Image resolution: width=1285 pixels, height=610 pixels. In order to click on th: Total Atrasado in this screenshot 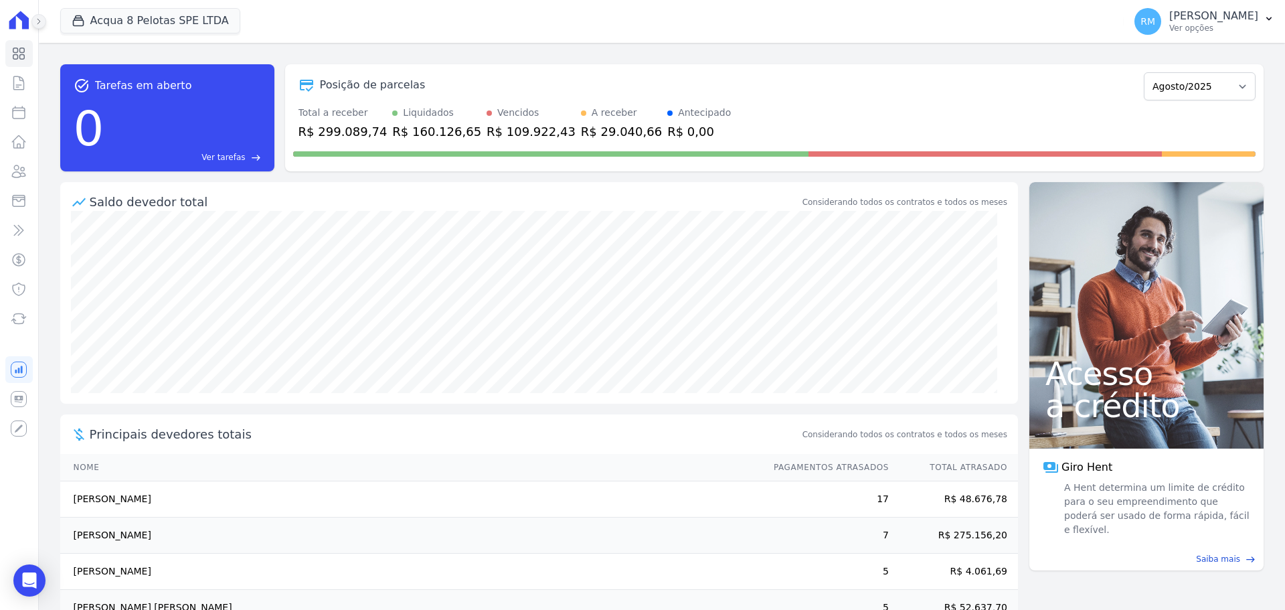, I will do `click(954, 467)`.